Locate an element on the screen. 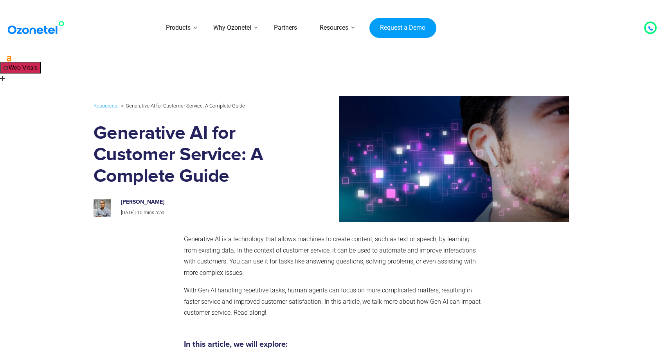 Image resolution: width=668 pixels, height=353 pixels. p: Generative AI is a technology that allows machines to create content, such as text or speech, by ... is located at coordinates (332, 256).